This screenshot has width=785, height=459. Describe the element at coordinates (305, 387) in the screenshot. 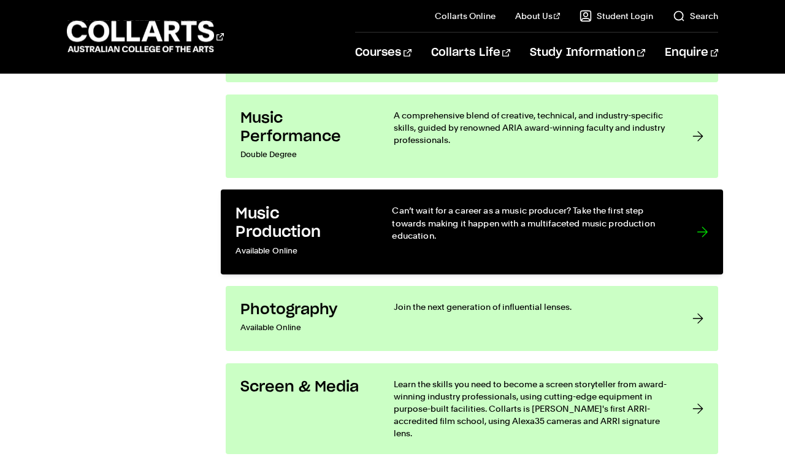

I see `h3: Screen & Media` at that location.